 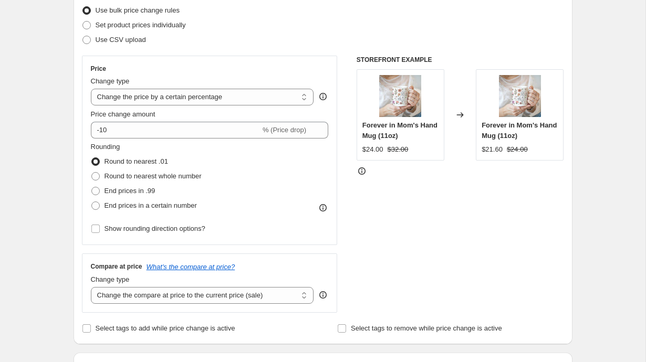 I want to click on span: Round to nearest whole number, so click(x=153, y=176).